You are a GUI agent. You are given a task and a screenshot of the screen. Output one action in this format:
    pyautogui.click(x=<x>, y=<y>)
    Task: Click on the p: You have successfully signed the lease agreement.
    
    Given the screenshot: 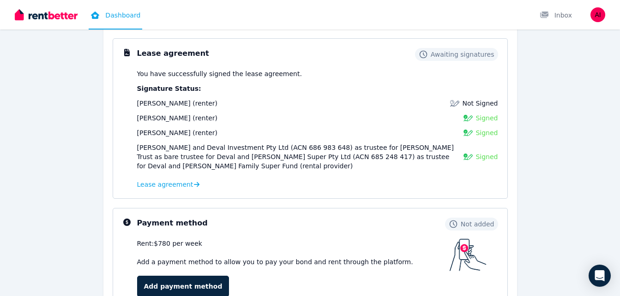 What is the action you would take?
    pyautogui.click(x=318, y=74)
    